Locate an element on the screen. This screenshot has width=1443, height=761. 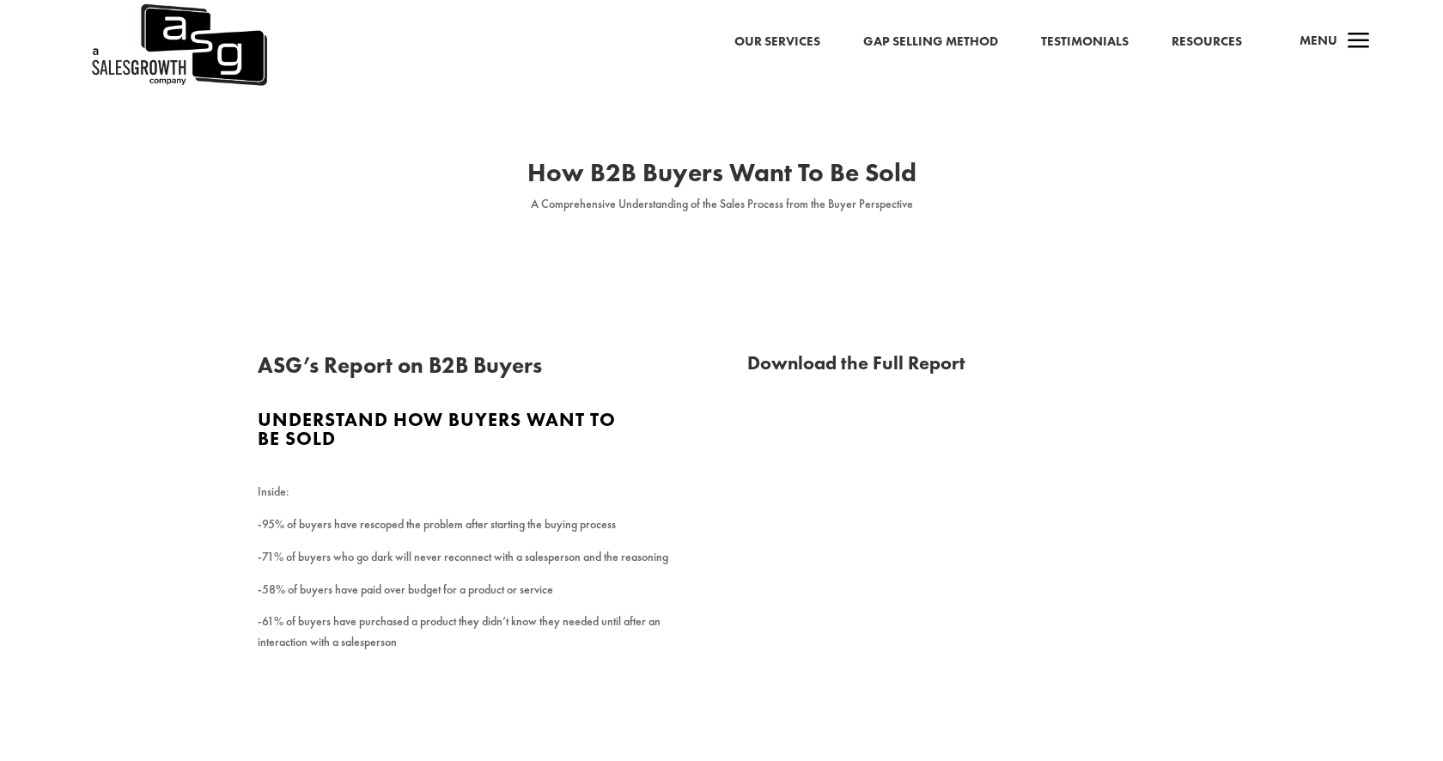
span: ASG’s Report on B2B Buyers is located at coordinates (399, 365).